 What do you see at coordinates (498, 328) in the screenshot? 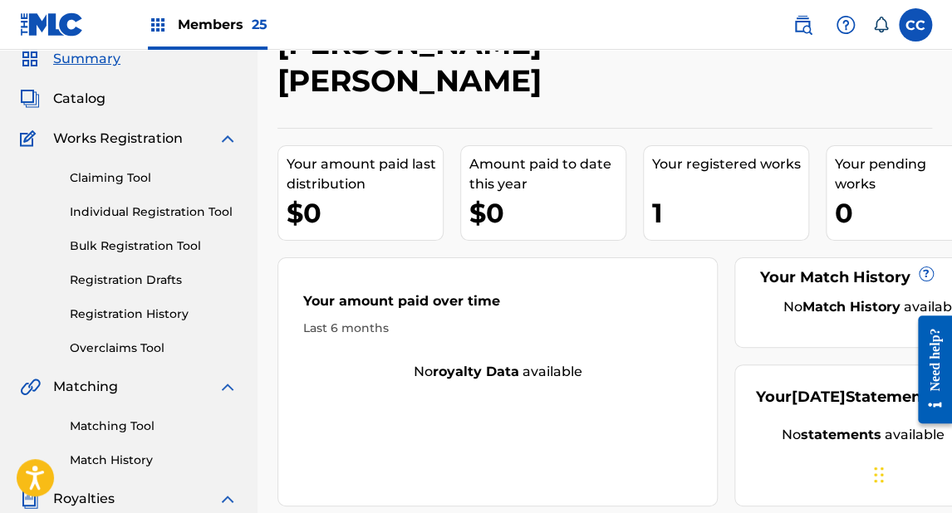
I see `div: Last 6 months` at bounding box center [498, 328].